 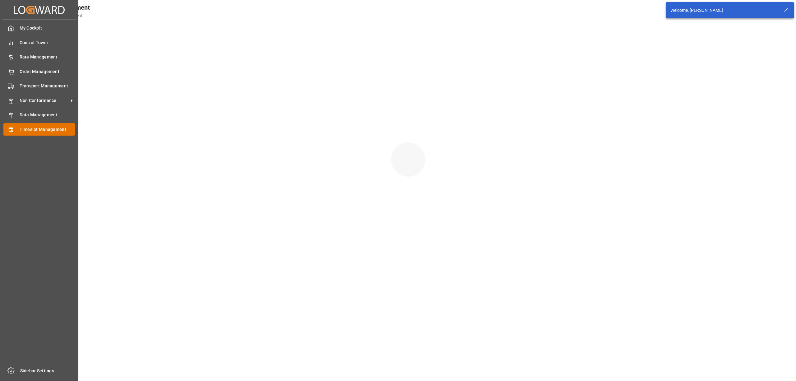 I want to click on span: Data Management, so click(x=47, y=115).